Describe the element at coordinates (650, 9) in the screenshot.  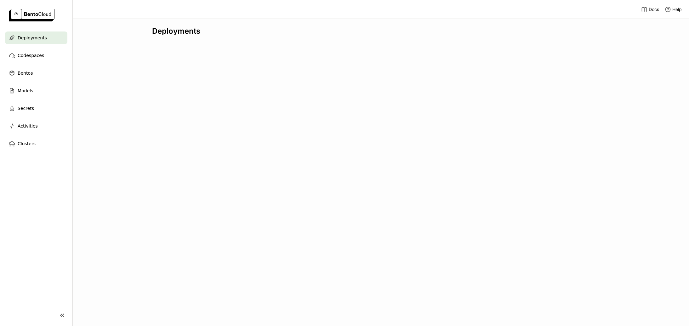
I see `a: Docs` at that location.